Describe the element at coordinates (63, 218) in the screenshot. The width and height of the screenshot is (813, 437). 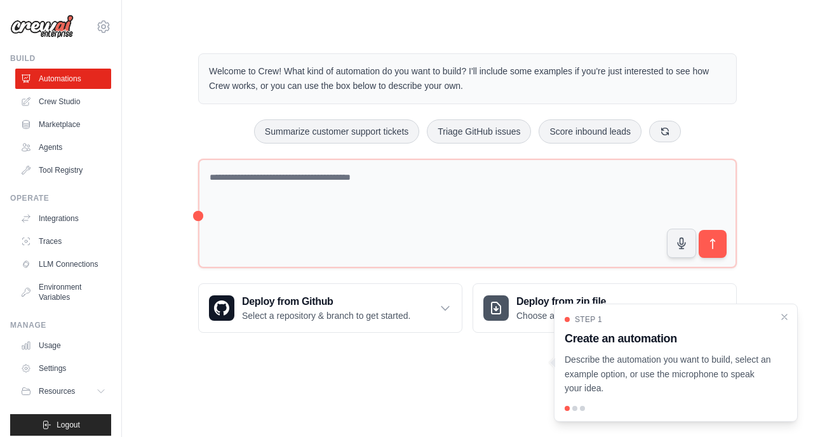
I see `a: Integrations` at that location.